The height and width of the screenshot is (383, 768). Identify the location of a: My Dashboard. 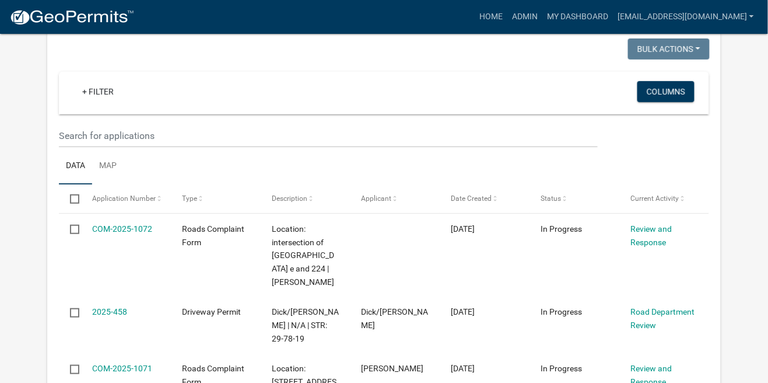
(578, 17).